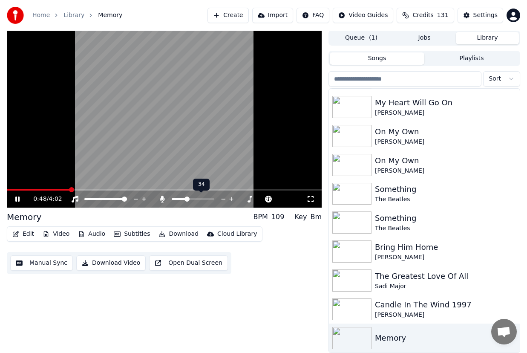 Image resolution: width=527 pixels, height=353 pixels. I want to click on div: The Greatest Love Of All, so click(446, 276).